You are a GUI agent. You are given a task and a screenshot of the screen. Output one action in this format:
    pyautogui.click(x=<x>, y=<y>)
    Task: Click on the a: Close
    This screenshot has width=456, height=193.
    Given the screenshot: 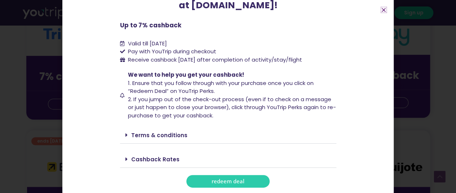 What is the action you would take?
    pyautogui.click(x=383, y=10)
    